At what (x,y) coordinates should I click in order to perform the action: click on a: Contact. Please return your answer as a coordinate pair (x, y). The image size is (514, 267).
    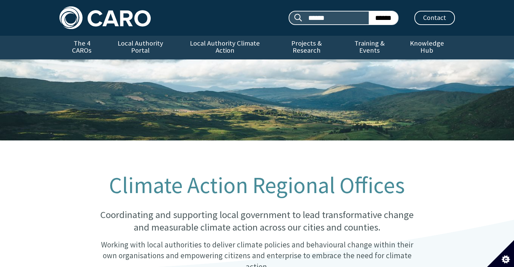
    Looking at the image, I should click on (434, 18).